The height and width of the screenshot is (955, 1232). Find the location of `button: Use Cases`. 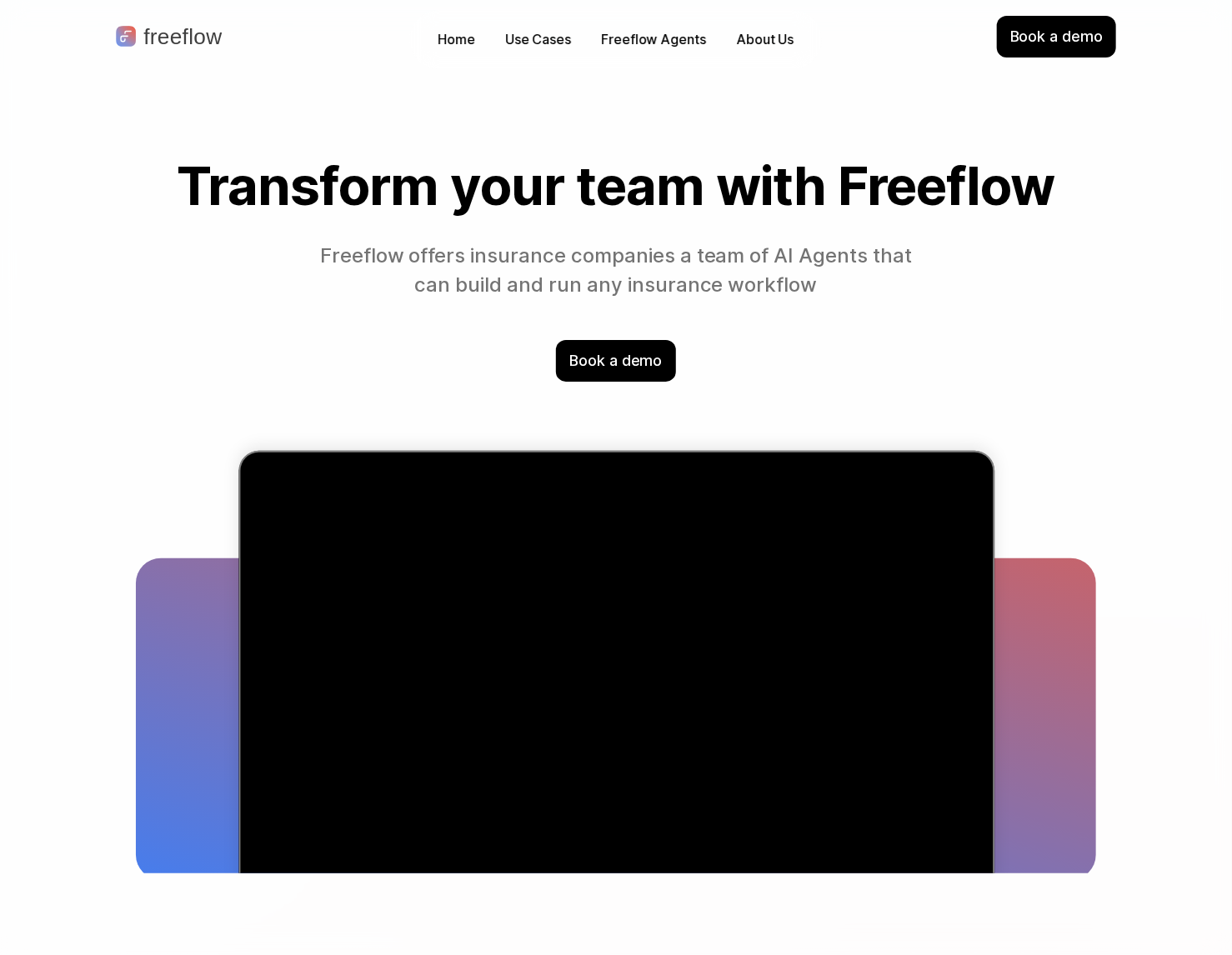

button: Use Cases is located at coordinates (537, 39).